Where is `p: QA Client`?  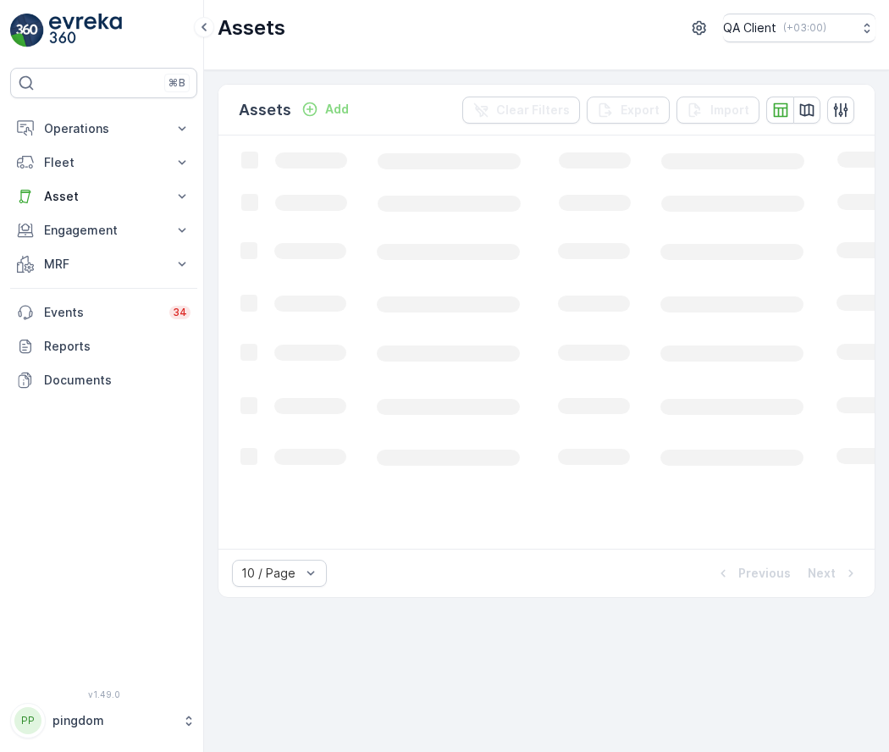
p: QA Client is located at coordinates (750, 28).